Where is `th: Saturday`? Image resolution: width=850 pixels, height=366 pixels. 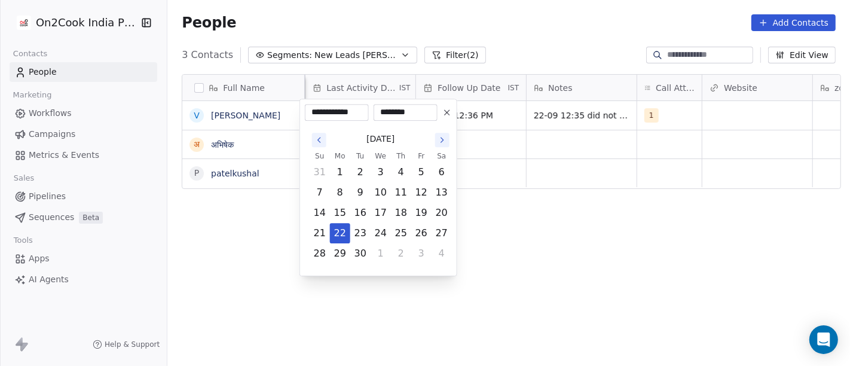 th: Saturday is located at coordinates (442, 156).